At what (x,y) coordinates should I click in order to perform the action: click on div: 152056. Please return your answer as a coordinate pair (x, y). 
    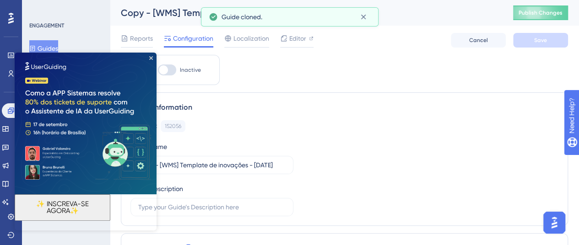
    Looking at the image, I should click on (173, 126).